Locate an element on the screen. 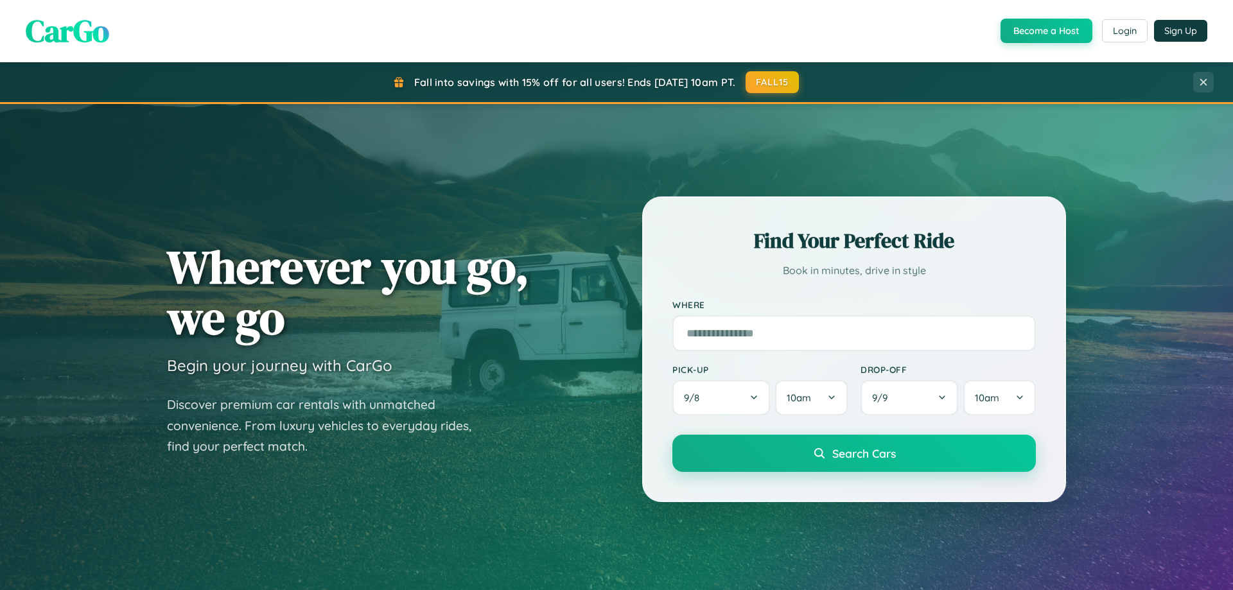 Image resolution: width=1233 pixels, height=590 pixels. span: 9 / 9 is located at coordinates (883, 397).